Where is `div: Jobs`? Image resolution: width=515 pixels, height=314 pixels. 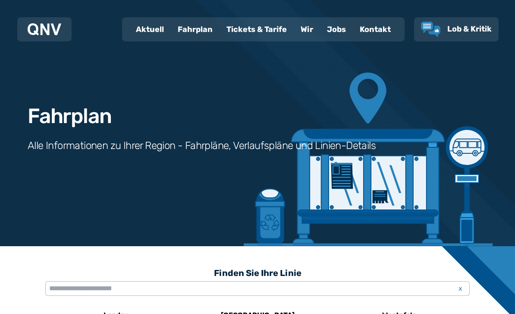
div: Jobs is located at coordinates (336, 29).